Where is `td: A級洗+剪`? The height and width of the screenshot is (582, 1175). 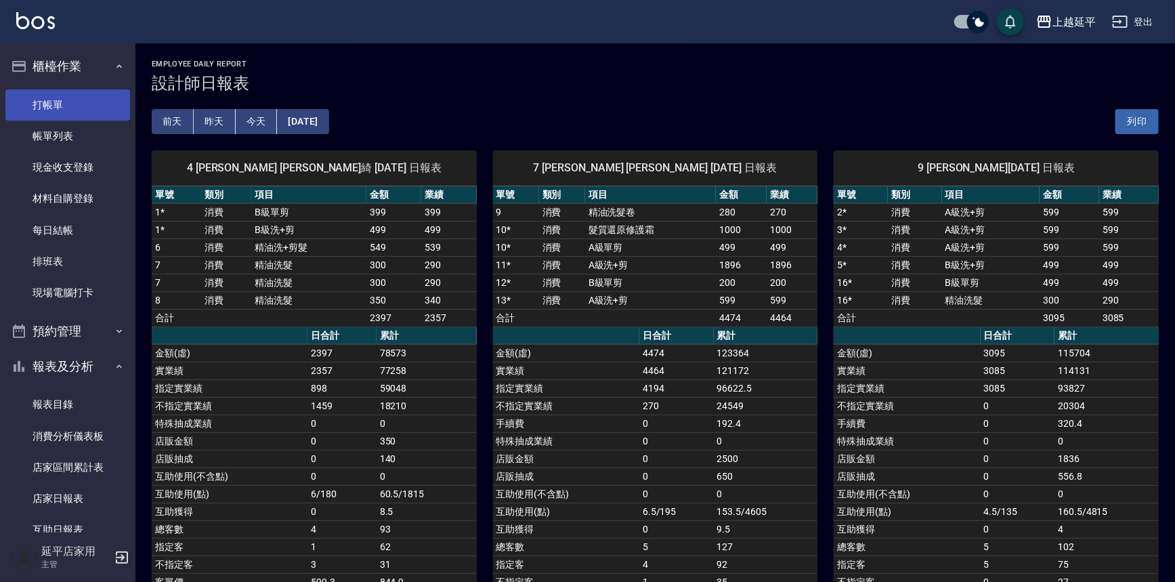
td: A級洗+剪 is located at coordinates (650, 300).